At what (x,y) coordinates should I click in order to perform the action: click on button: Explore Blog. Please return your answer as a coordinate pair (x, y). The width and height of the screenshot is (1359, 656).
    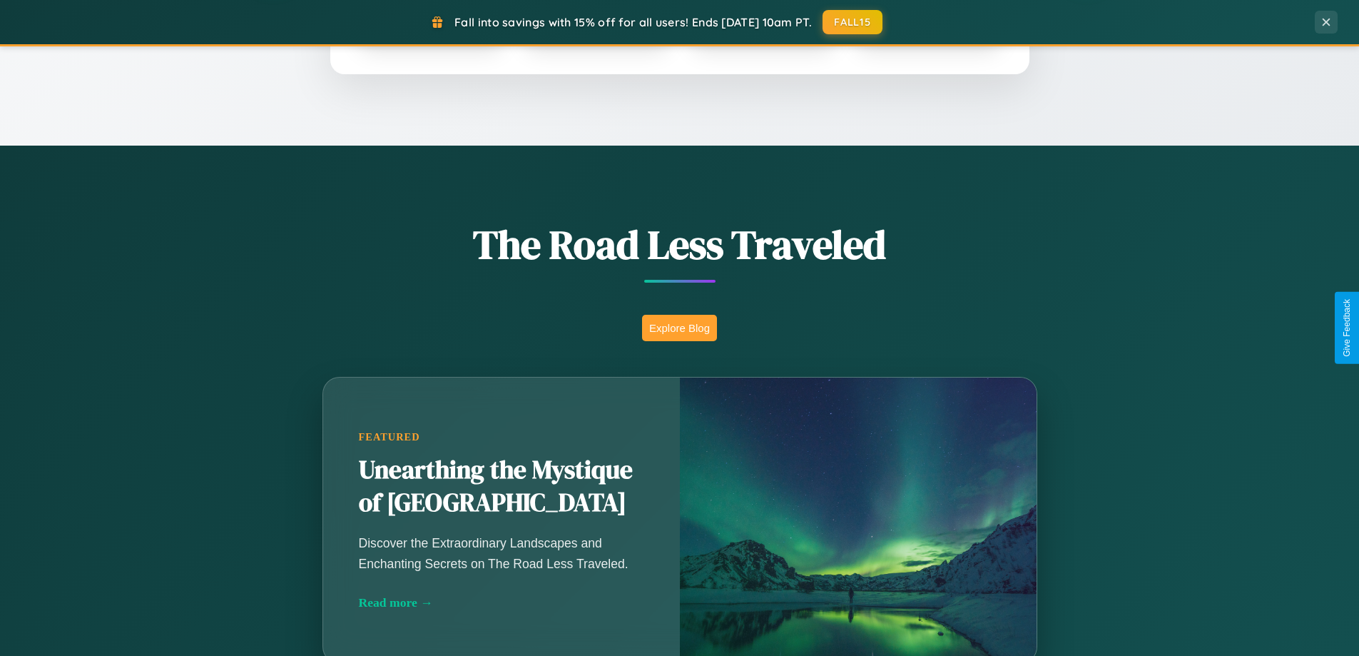
    Looking at the image, I should click on (679, 328).